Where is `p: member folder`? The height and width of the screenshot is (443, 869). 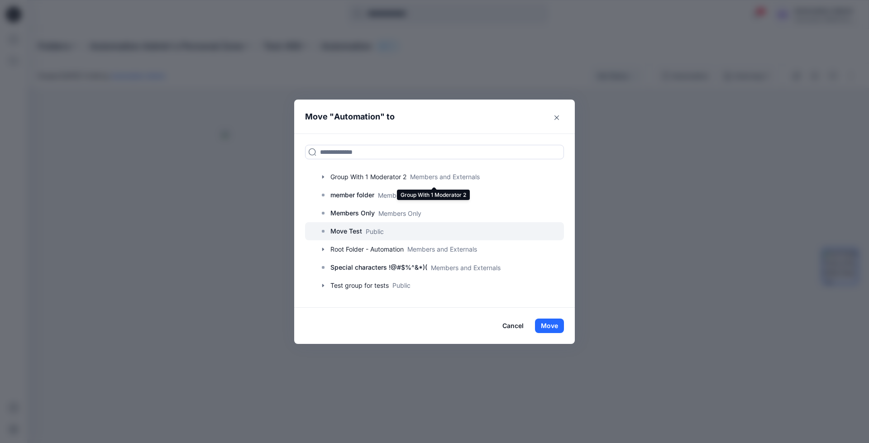 p: member folder is located at coordinates (352, 195).